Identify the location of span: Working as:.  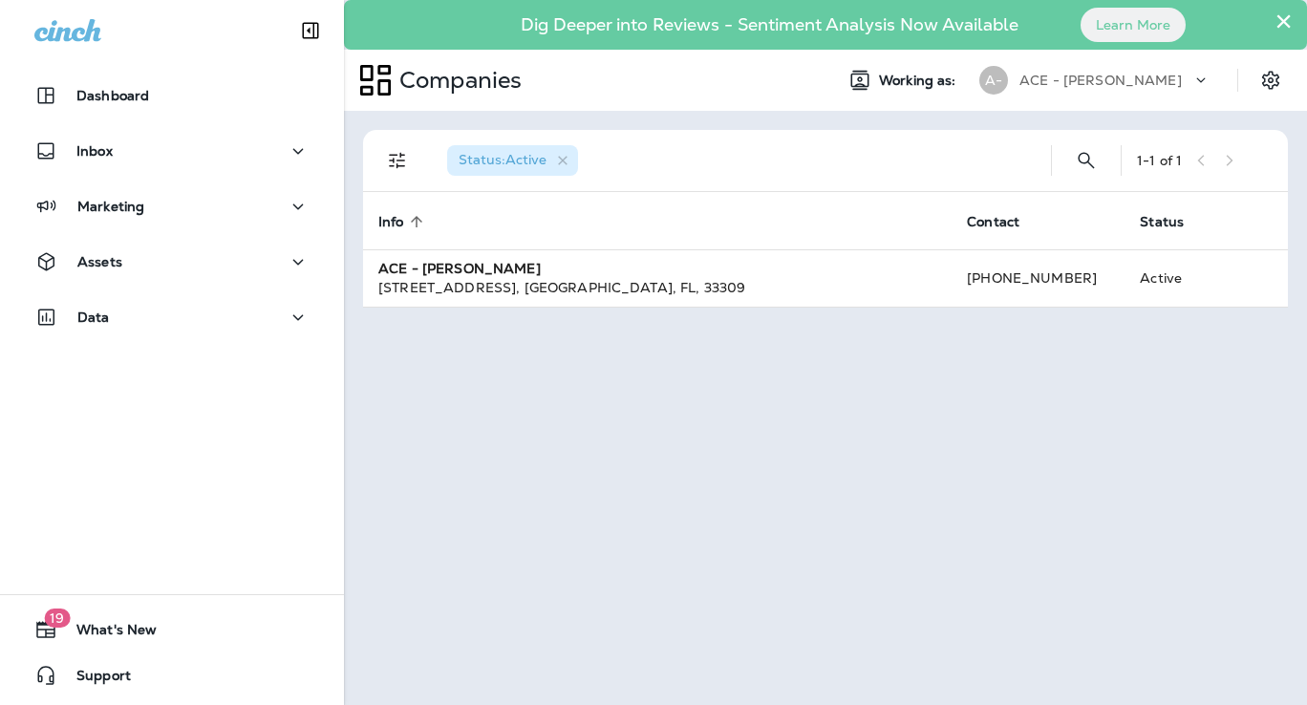
(919, 80).